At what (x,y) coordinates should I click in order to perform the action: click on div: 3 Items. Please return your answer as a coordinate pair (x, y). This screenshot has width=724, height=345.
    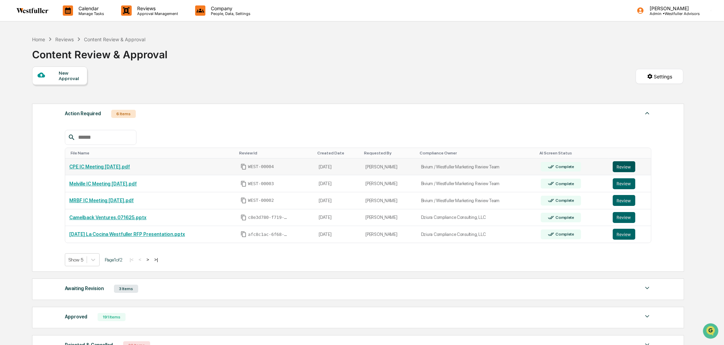
    Looking at the image, I should click on (126, 289).